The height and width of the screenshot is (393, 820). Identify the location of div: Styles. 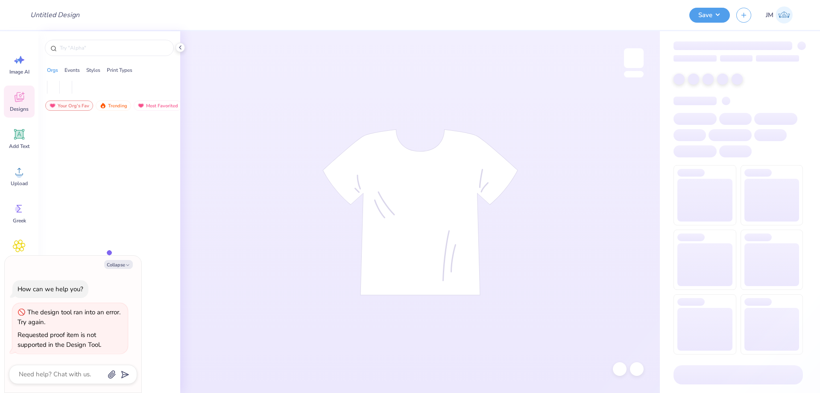
(93, 70).